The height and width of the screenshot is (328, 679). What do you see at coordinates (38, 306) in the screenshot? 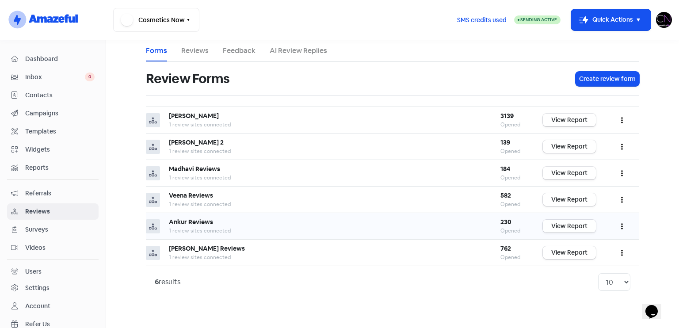
I see `div: Account` at bounding box center [38, 306].